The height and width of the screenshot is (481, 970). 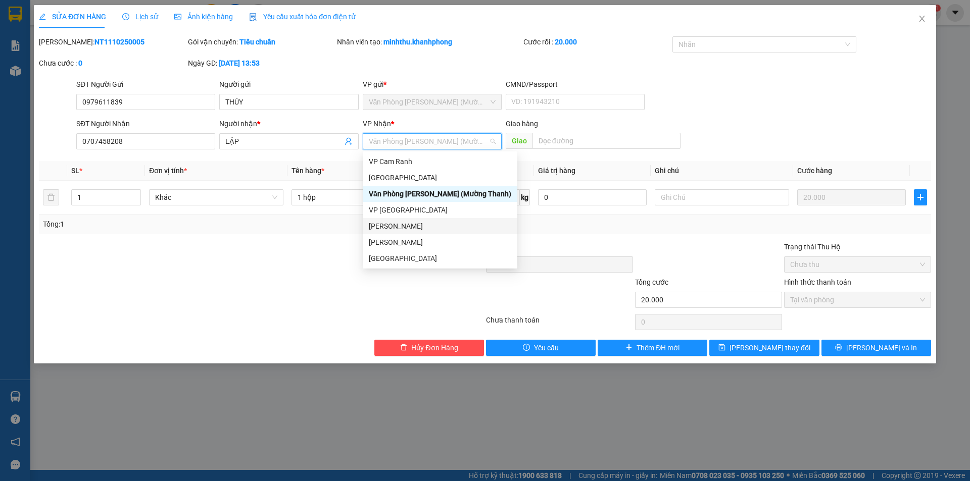 What do you see at coordinates (429, 42) in the screenshot?
I see `div: Nhân viên tạo:` at bounding box center [429, 42].